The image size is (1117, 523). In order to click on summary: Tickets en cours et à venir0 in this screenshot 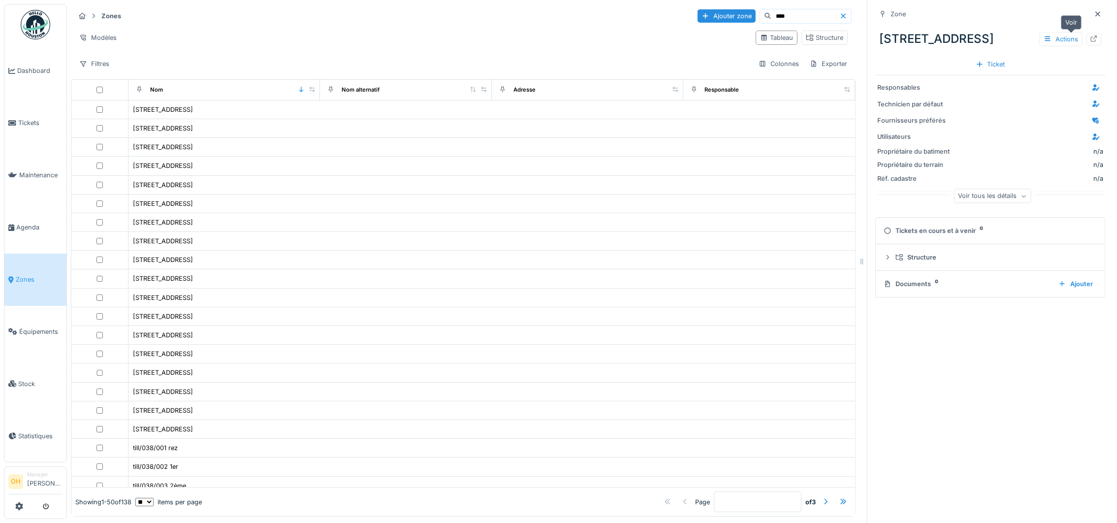, I will do `click(990, 230)`.